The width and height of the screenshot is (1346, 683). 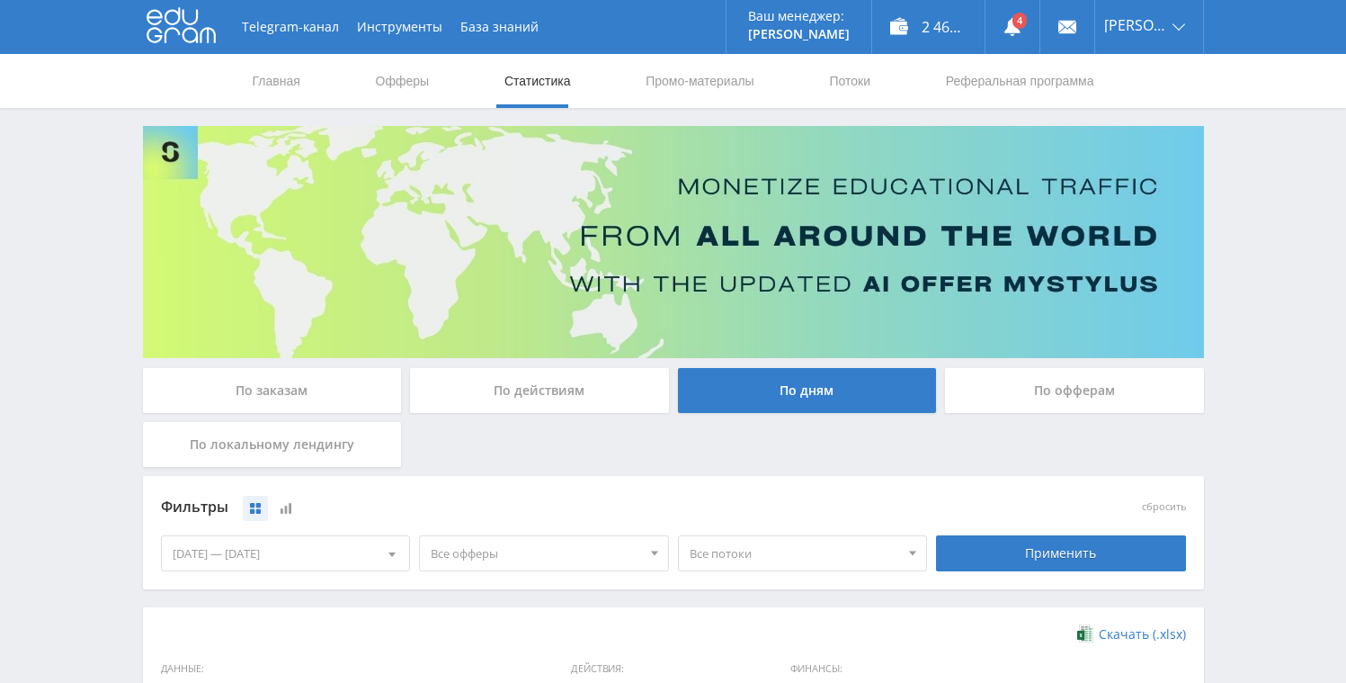 I want to click on div: По заказам, so click(x=272, y=390).